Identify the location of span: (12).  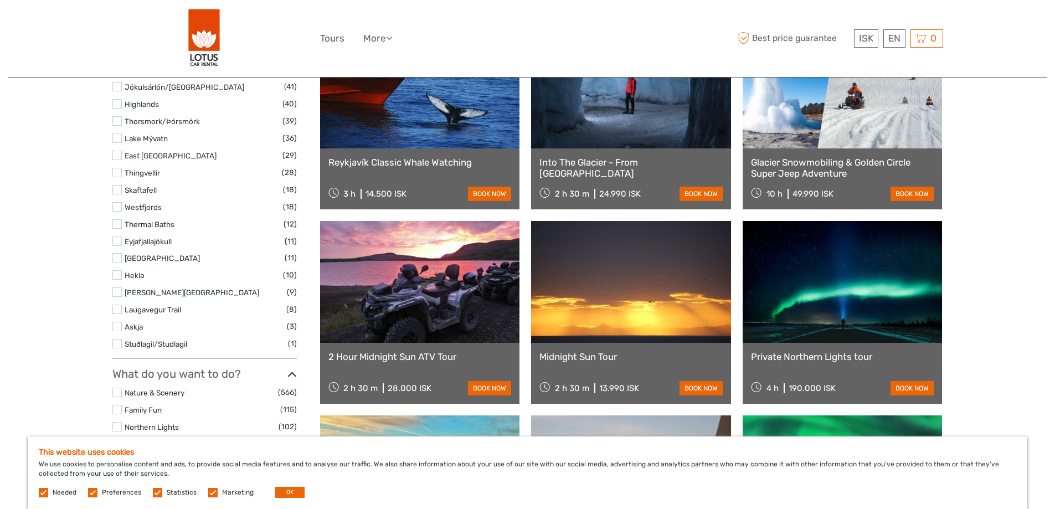
(290, 224).